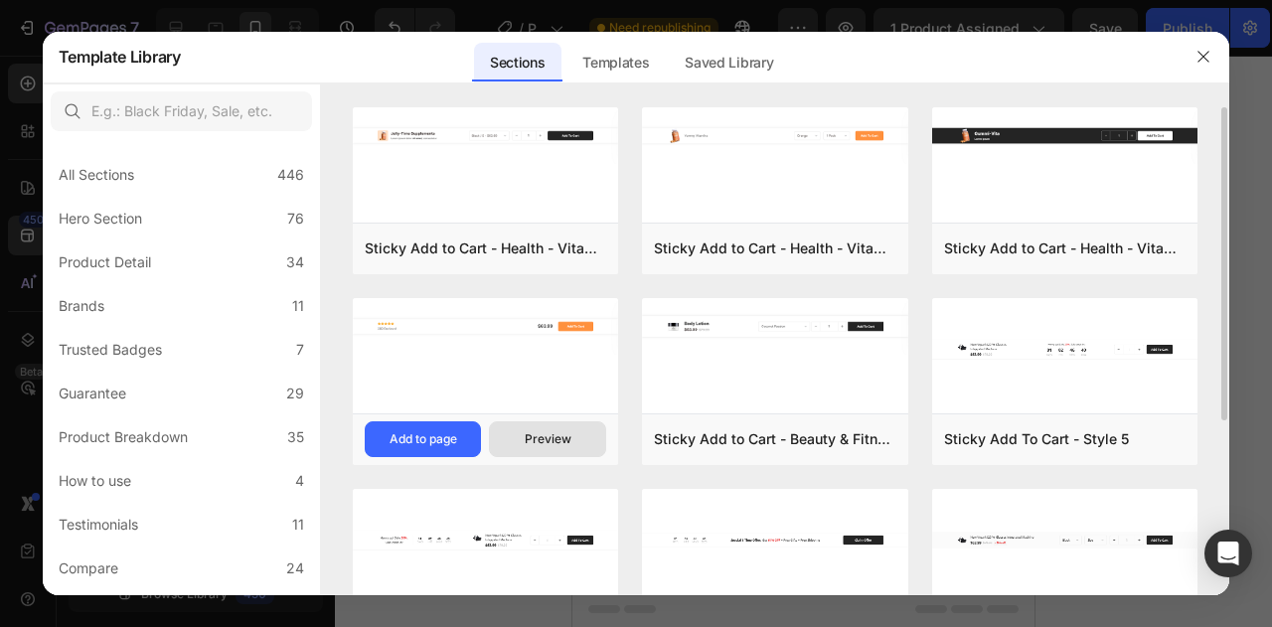 Image resolution: width=1272 pixels, height=627 pixels. What do you see at coordinates (423, 439) in the screenshot?
I see `div: Add to page` at bounding box center [423, 439].